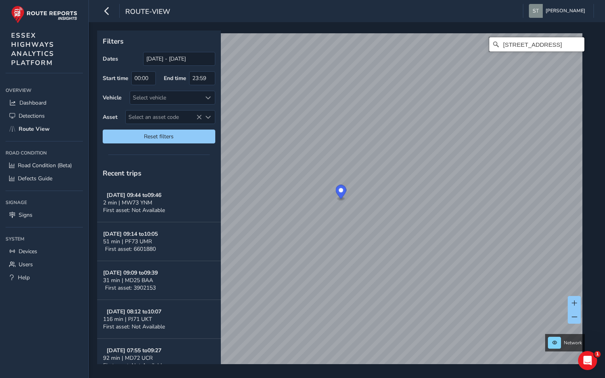 The height and width of the screenshot is (378, 605). Describe the element at coordinates (208, 117) in the screenshot. I see `div: Select an asset code` at that location.